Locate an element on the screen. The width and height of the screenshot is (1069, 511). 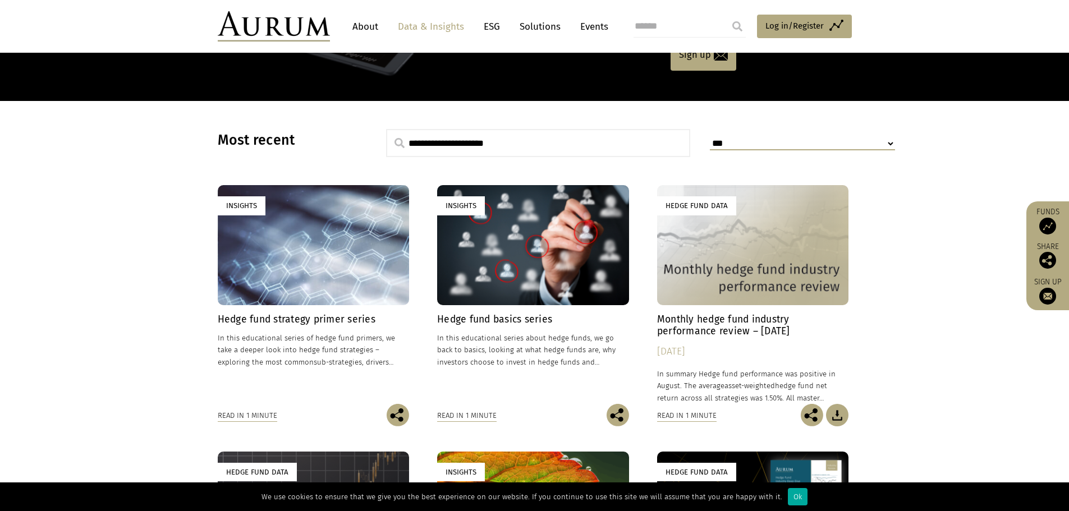
span: asset-weighted is located at coordinates (749, 385).